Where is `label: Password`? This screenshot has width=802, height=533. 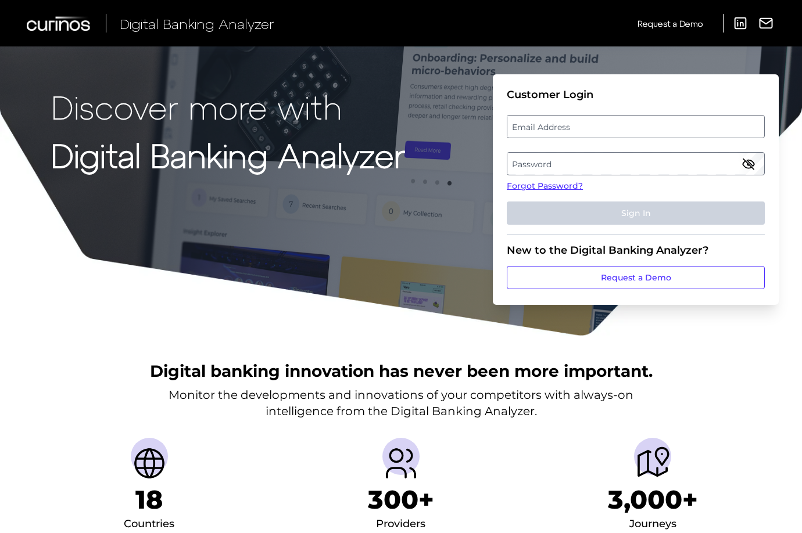 label: Password is located at coordinates (635, 164).